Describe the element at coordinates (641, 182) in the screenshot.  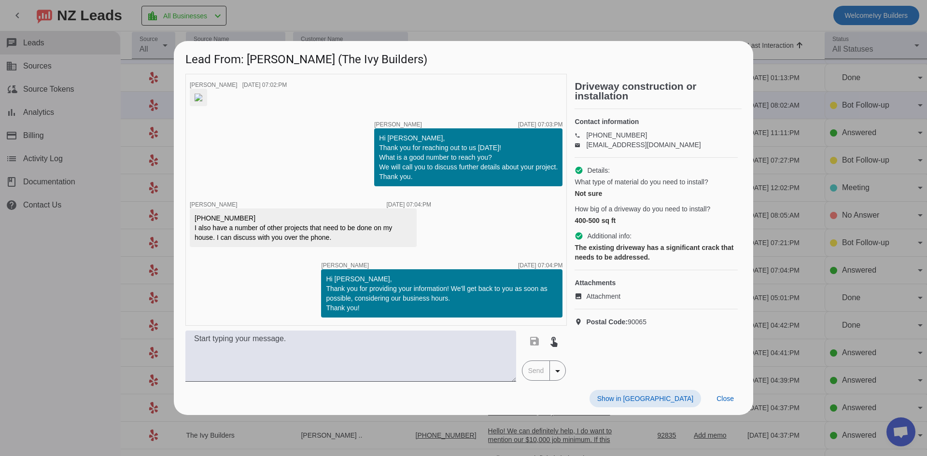
I see `span: What type of material do you need to install?` at that location.